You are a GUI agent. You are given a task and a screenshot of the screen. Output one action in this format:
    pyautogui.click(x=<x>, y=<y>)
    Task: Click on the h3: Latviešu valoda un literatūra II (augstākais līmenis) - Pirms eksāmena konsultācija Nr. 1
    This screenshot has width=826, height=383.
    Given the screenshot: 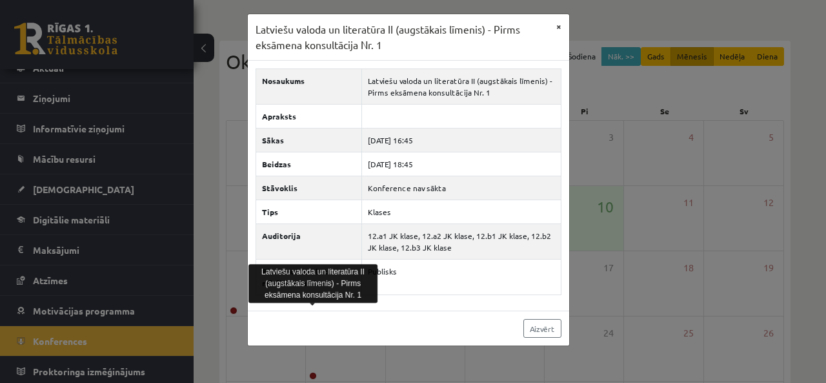 What is the action you would take?
    pyautogui.click(x=402, y=37)
    